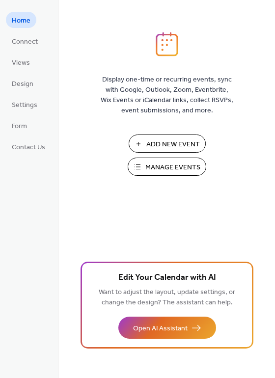 Image resolution: width=275 pixels, height=378 pixels. Describe the element at coordinates (25, 42) in the screenshot. I see `span: Connect` at that location.